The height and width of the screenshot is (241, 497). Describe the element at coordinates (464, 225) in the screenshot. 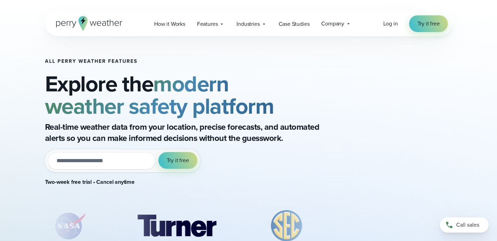

I see `a: Call sales` at that location.